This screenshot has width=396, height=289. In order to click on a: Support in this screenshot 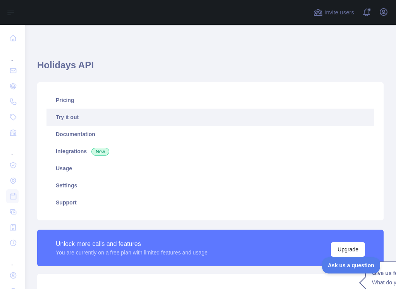, I will do `click(210, 202)`.